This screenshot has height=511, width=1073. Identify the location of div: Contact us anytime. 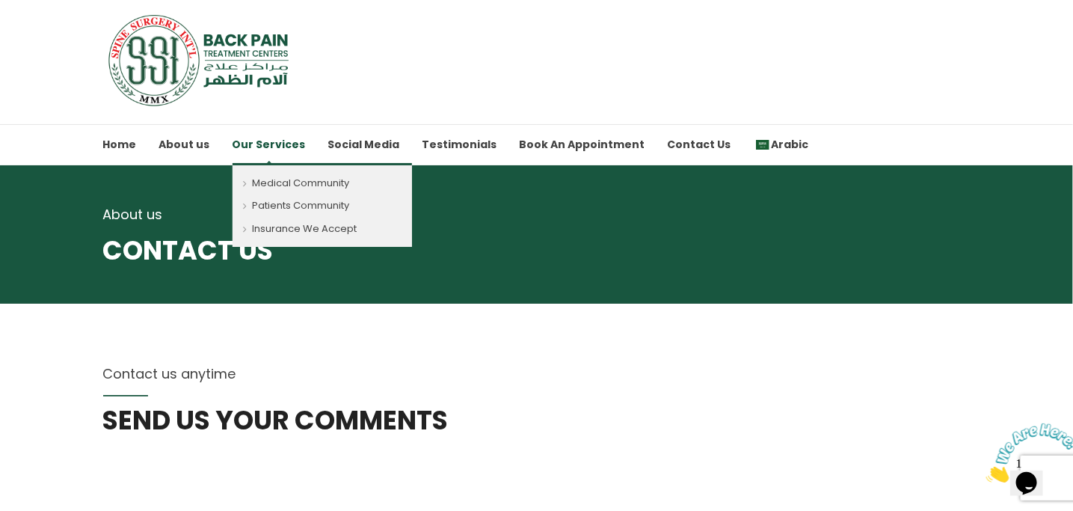
(537, 374).